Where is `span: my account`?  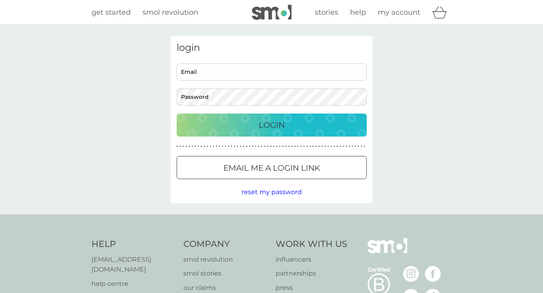 span: my account is located at coordinates (399, 12).